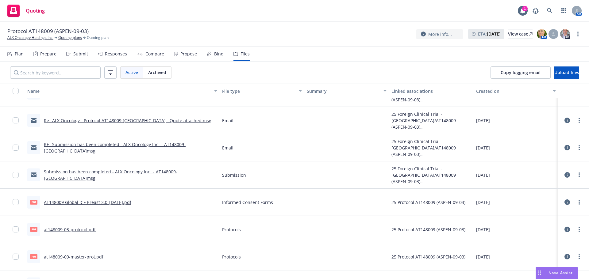  Describe the element at coordinates (520, 34) in the screenshot. I see `a: View case` at that location.